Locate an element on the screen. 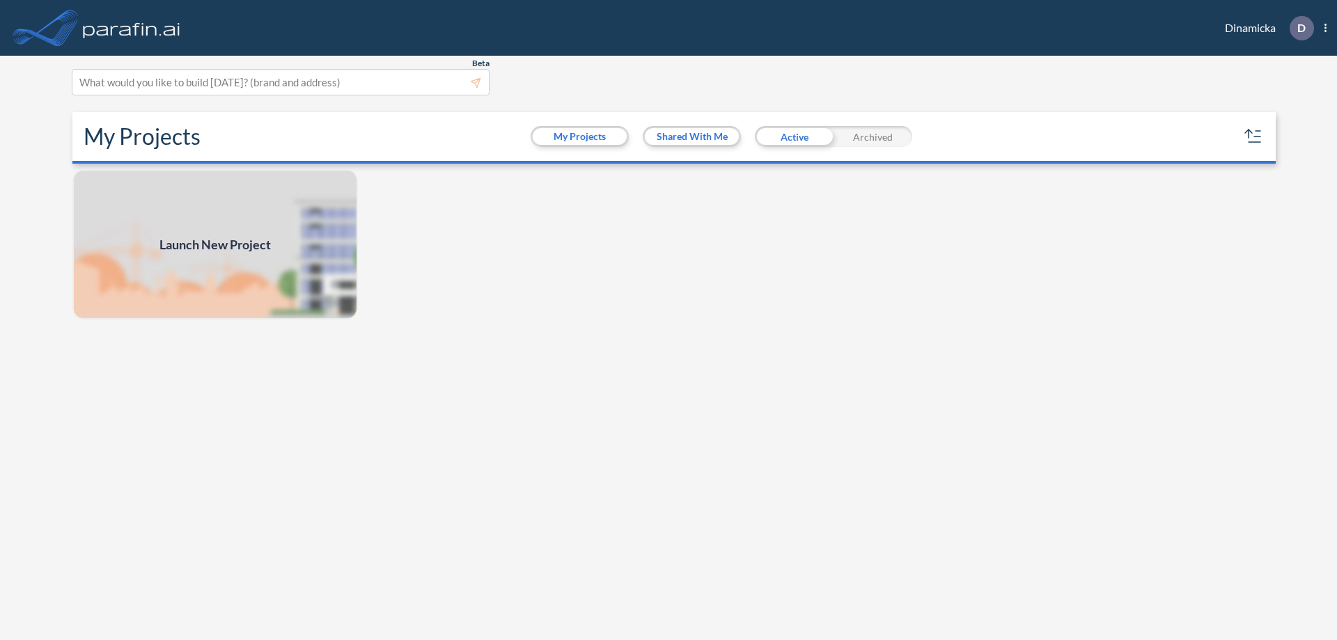 The height and width of the screenshot is (640, 1337). span: Launch New Project is located at coordinates (215, 244).